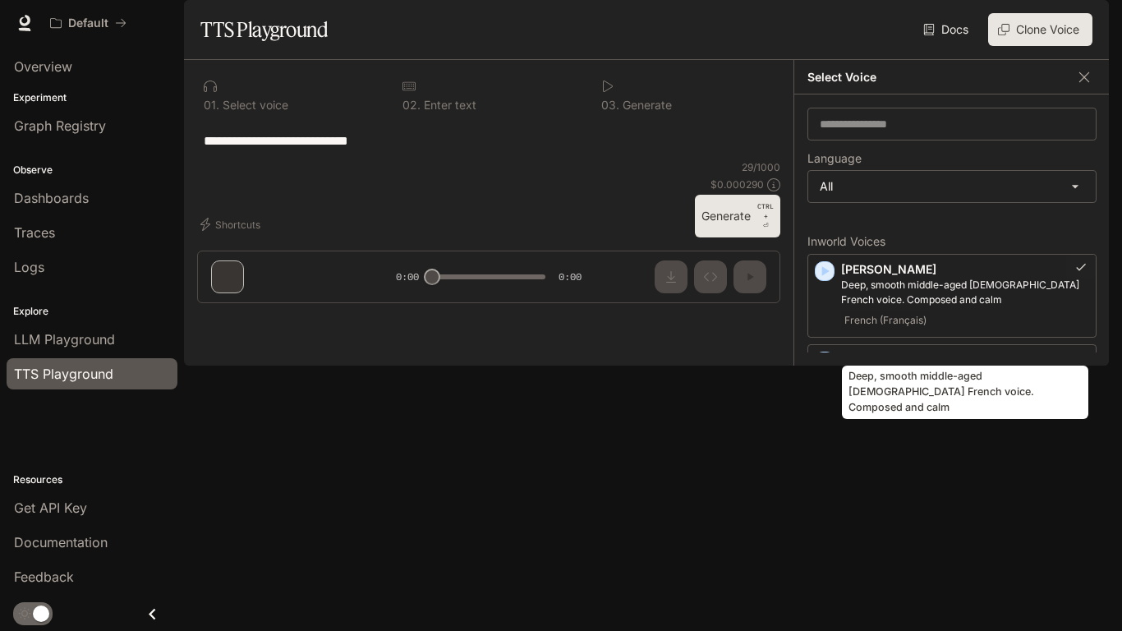  What do you see at coordinates (760, 167) in the screenshot?
I see `p: 29 / 1000` at bounding box center [760, 167].